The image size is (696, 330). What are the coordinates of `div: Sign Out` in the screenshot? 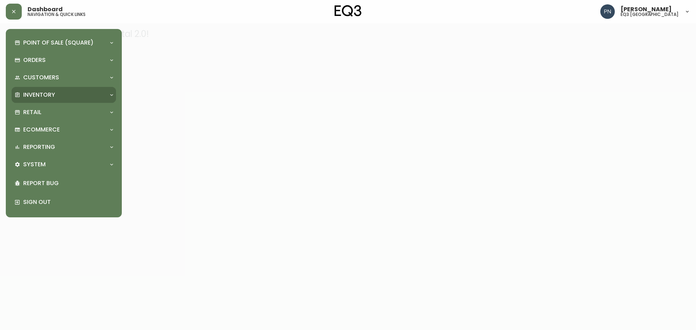 It's located at (64, 202).